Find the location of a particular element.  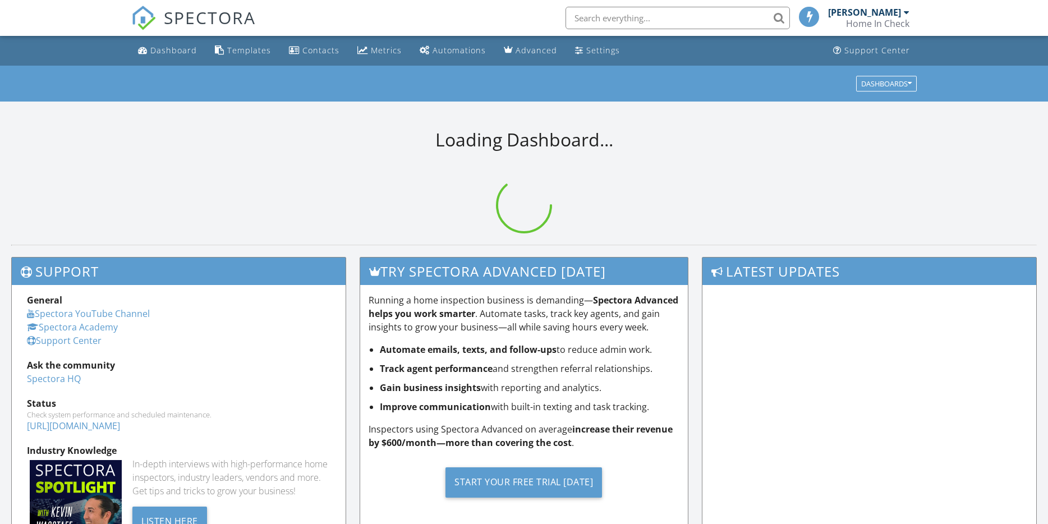

strong: Spectora Advanced helps you work smarter is located at coordinates (523, 307).